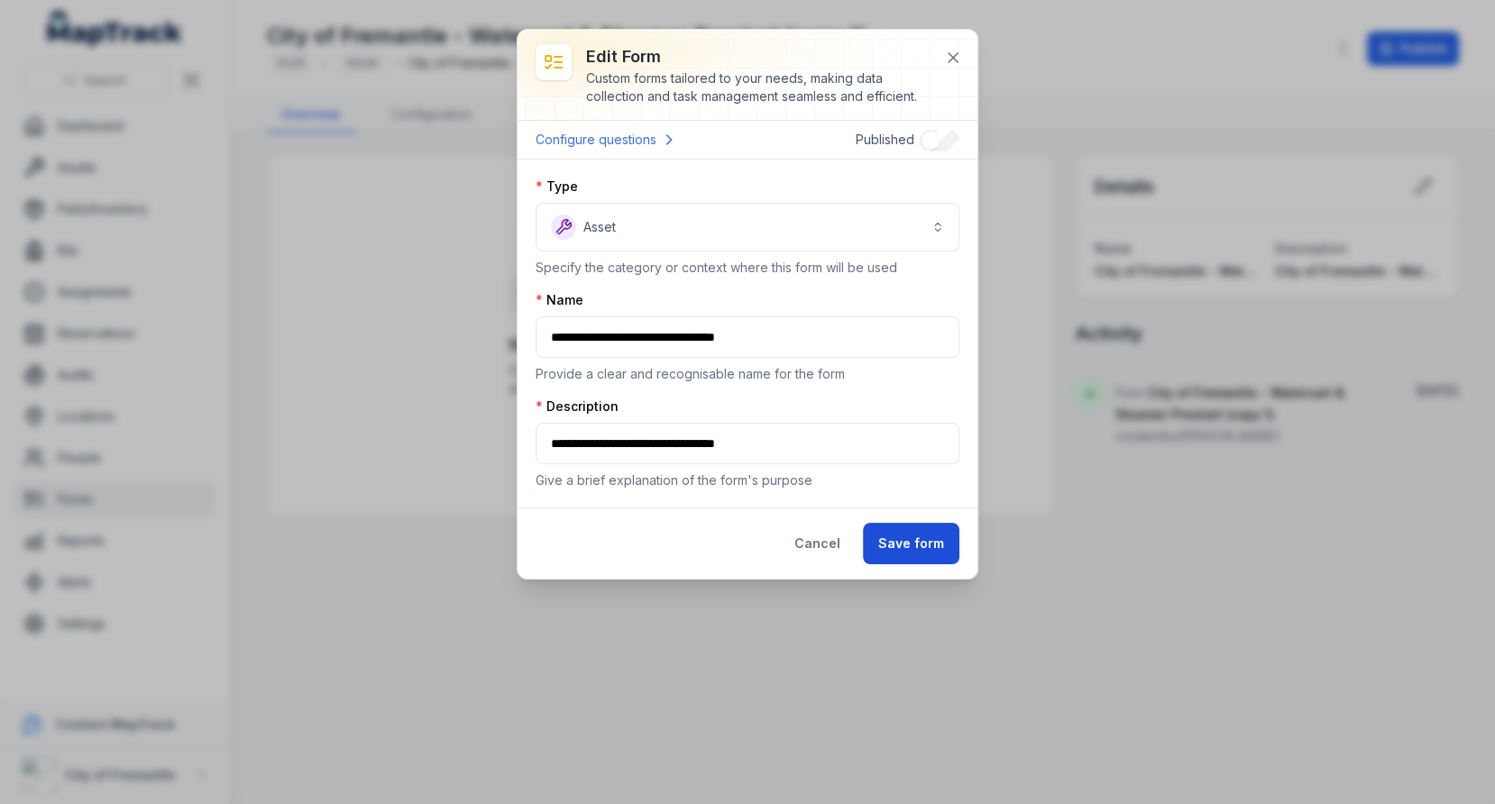  What do you see at coordinates (758, 87) in the screenshot?
I see `div: Custom forms tailored to your needs, making data collection and task management seamless and effi...` at bounding box center [758, 87].